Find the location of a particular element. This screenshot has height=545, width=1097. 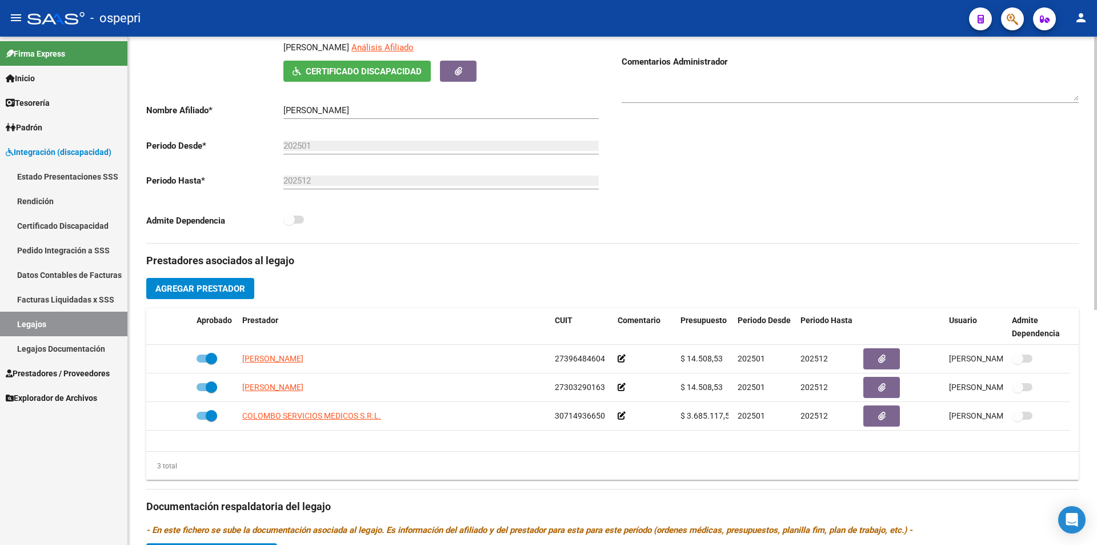

h3: Prestadores asociados al legajo is located at coordinates (613, 261).